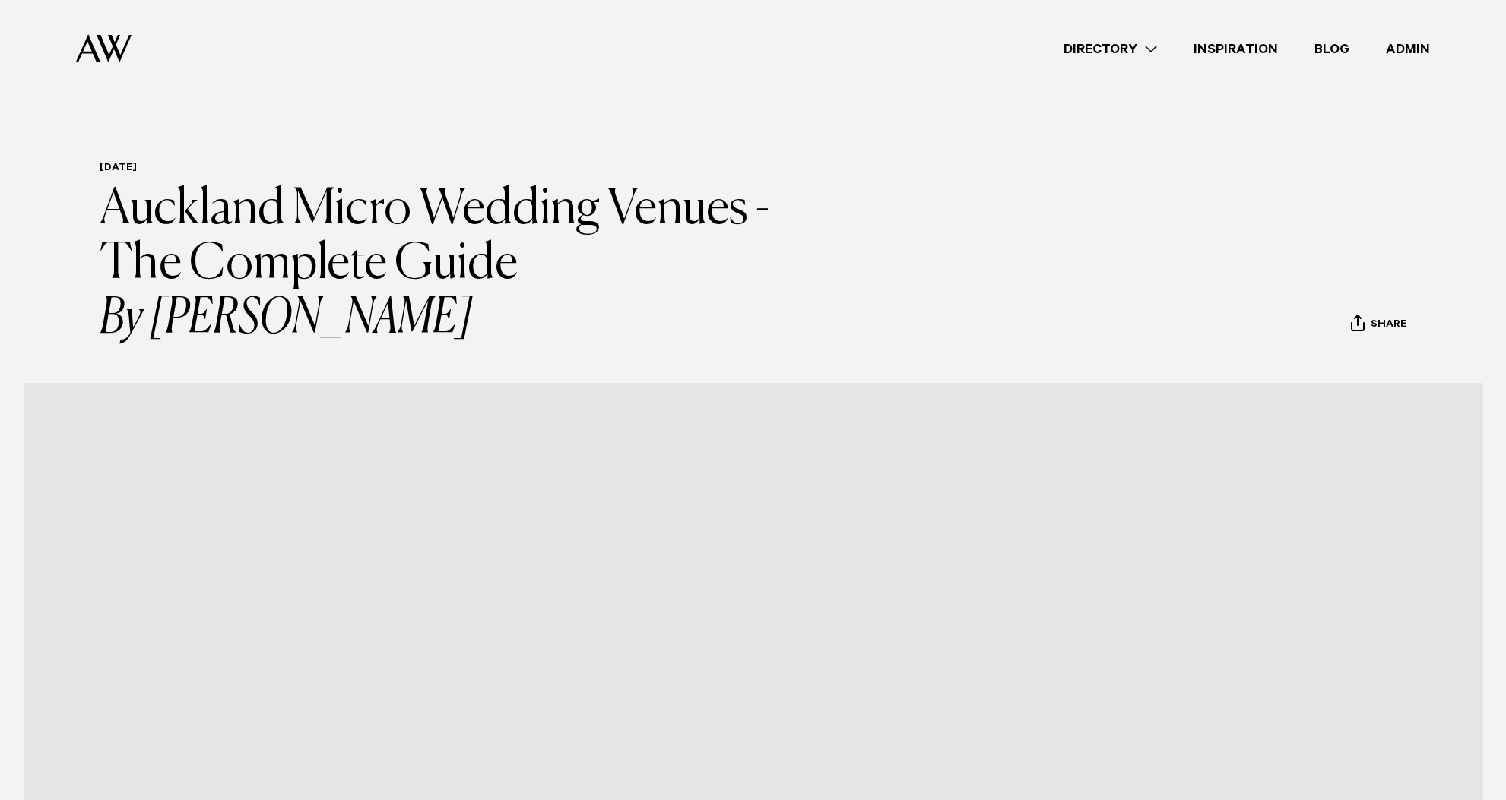  Describe the element at coordinates (1408, 49) in the screenshot. I see `a: Admin` at that location.